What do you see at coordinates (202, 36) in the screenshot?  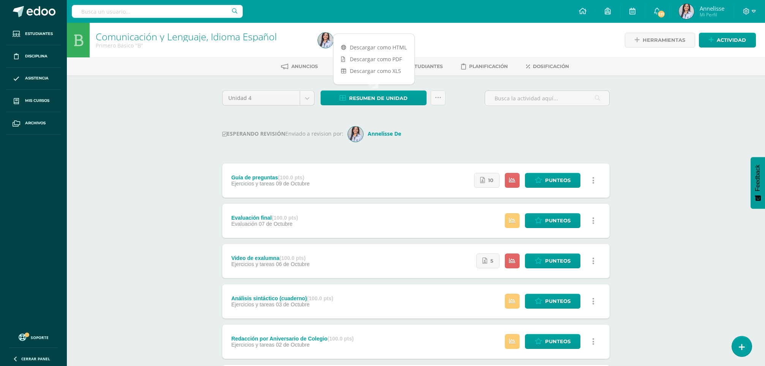 I see `h1: Comunicación y Lenguaje, Idioma Español` at bounding box center [202, 36].